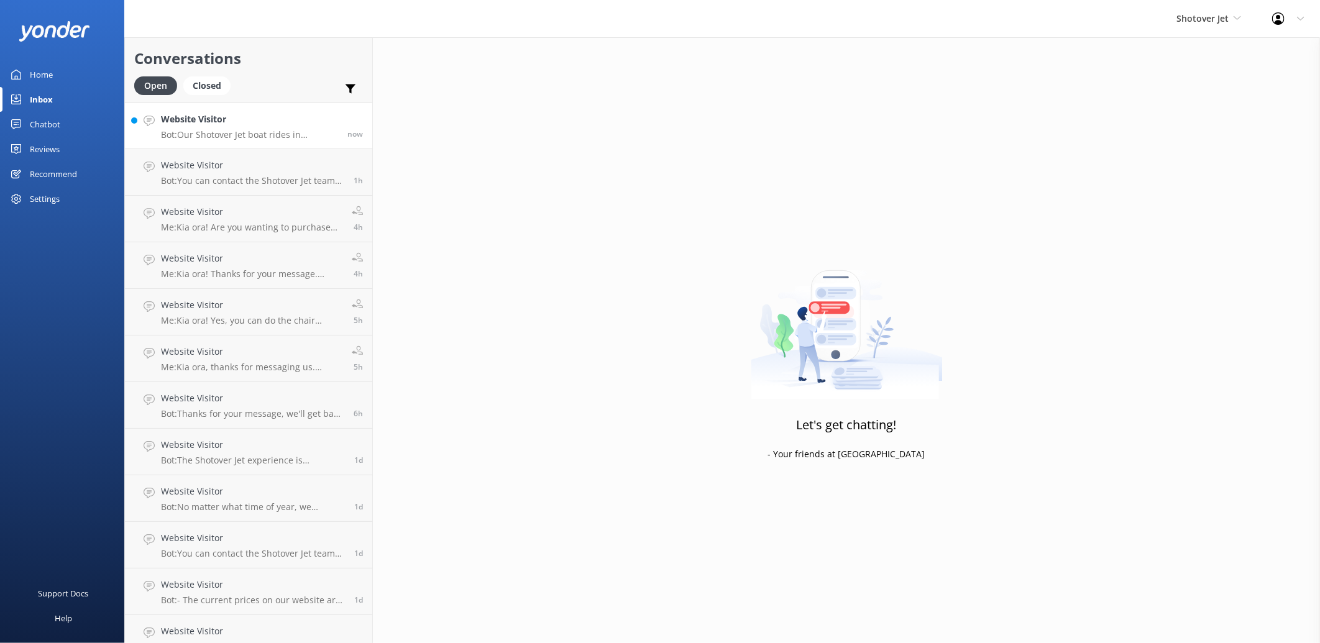  I want to click on div: Inbox, so click(41, 99).